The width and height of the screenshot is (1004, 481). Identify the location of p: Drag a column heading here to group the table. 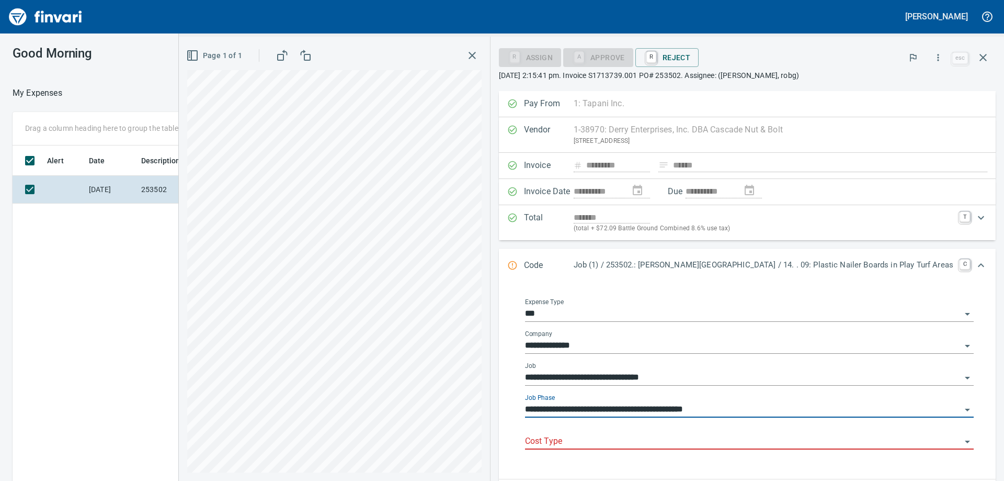
(101, 128).